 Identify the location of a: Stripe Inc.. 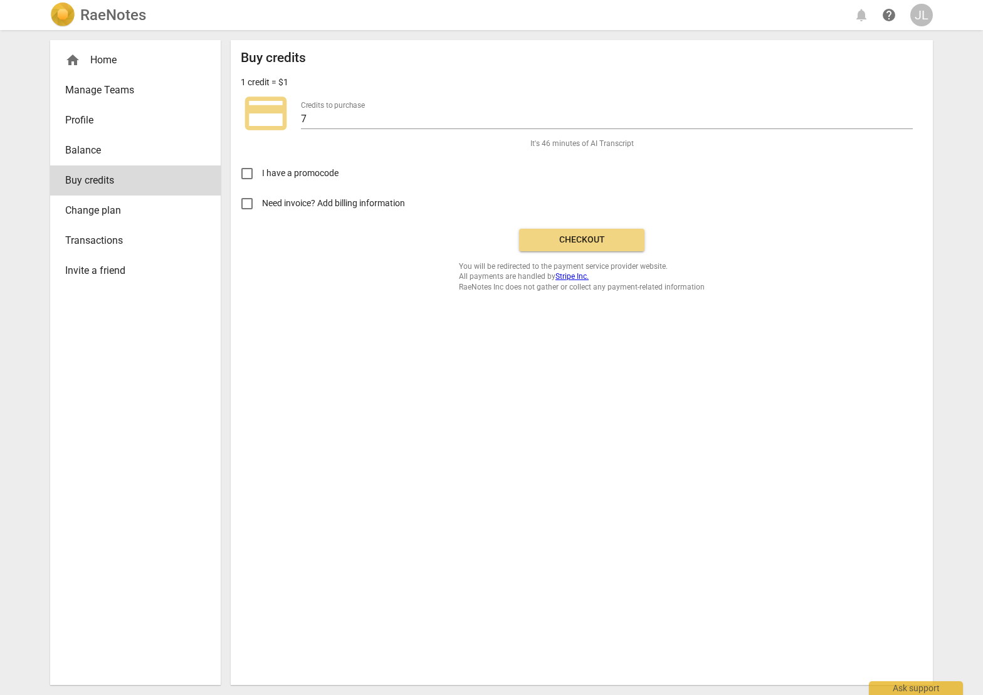
(572, 276).